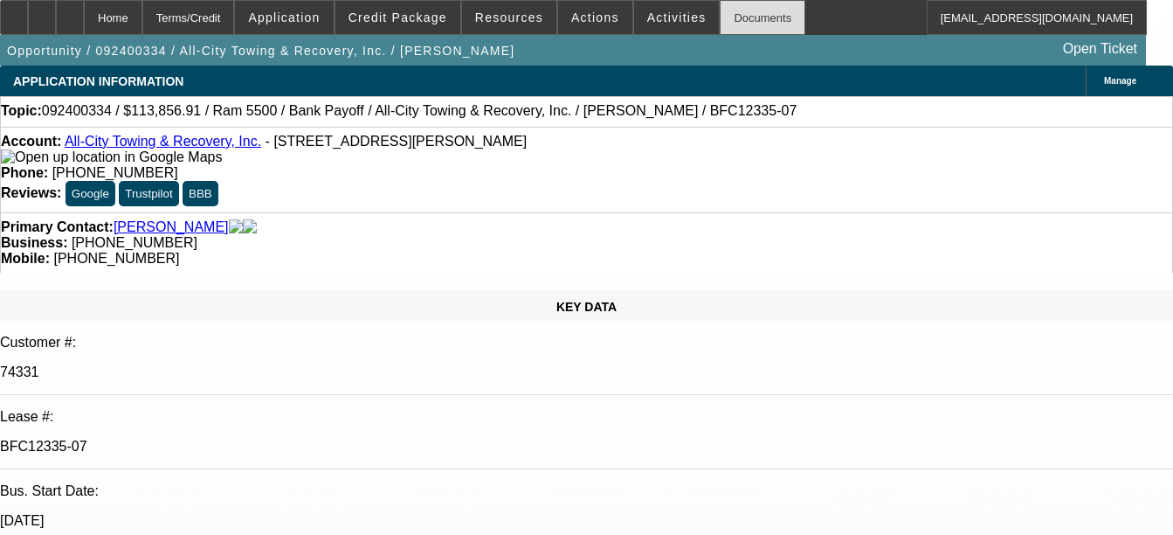 The width and height of the screenshot is (1173, 535). Describe the element at coordinates (1100, 49) in the screenshot. I see `a: Open Ticket` at that location.